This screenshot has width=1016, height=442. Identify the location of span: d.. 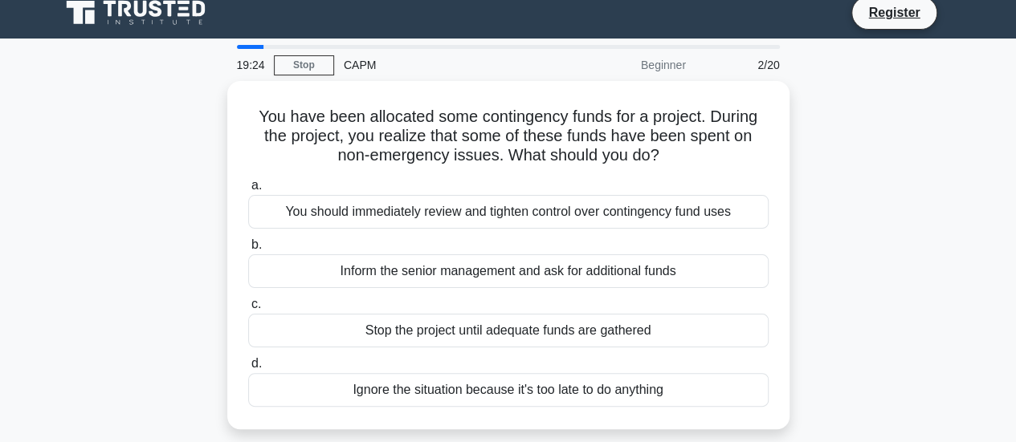
(256, 363).